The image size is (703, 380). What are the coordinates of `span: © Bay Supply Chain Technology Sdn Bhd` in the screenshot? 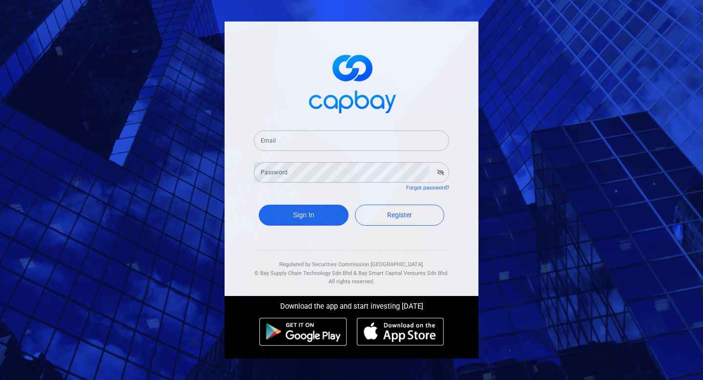 It's located at (303, 273).